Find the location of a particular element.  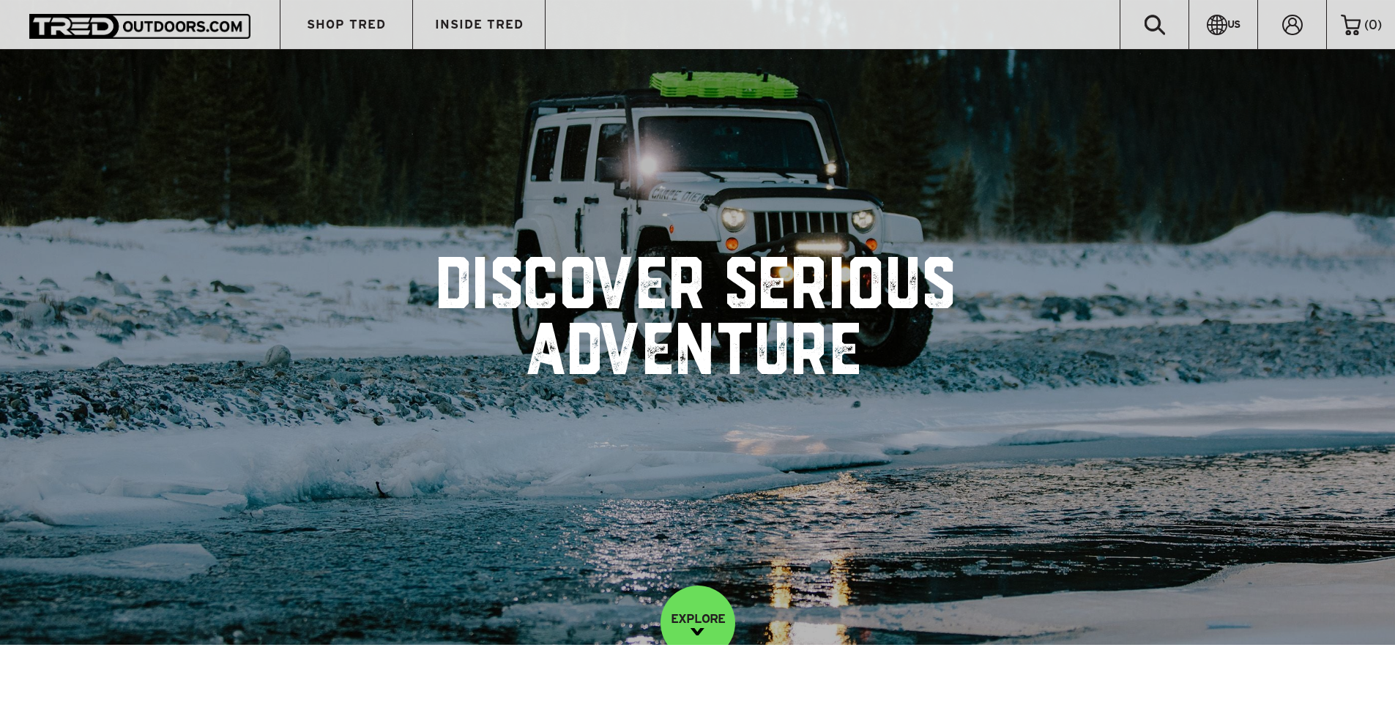

img: cart-icon is located at coordinates (1351, 25).